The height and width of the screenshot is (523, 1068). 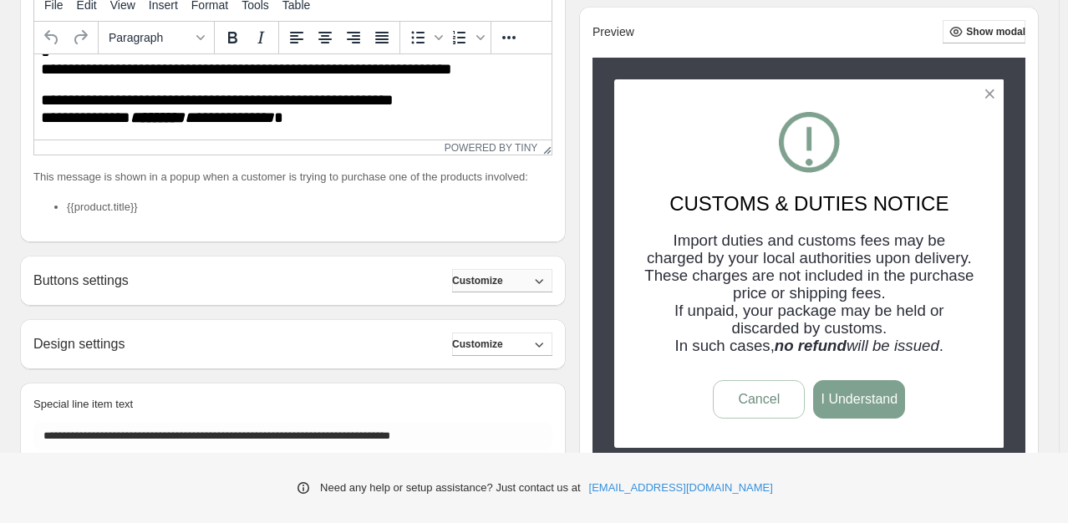 I want to click on button: Redo, so click(x=80, y=38).